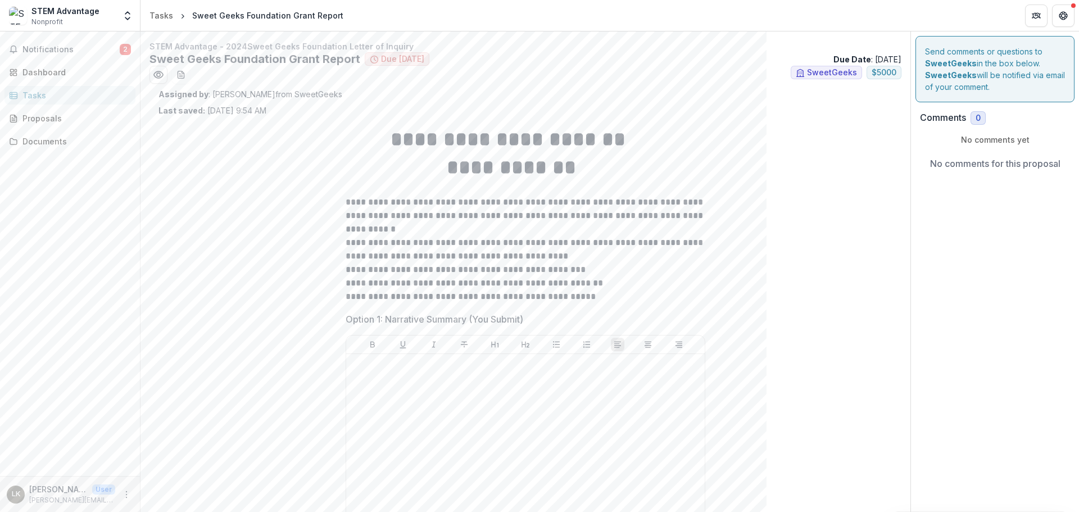 The image size is (1079, 512). I want to click on span: $ 5000, so click(884, 73).